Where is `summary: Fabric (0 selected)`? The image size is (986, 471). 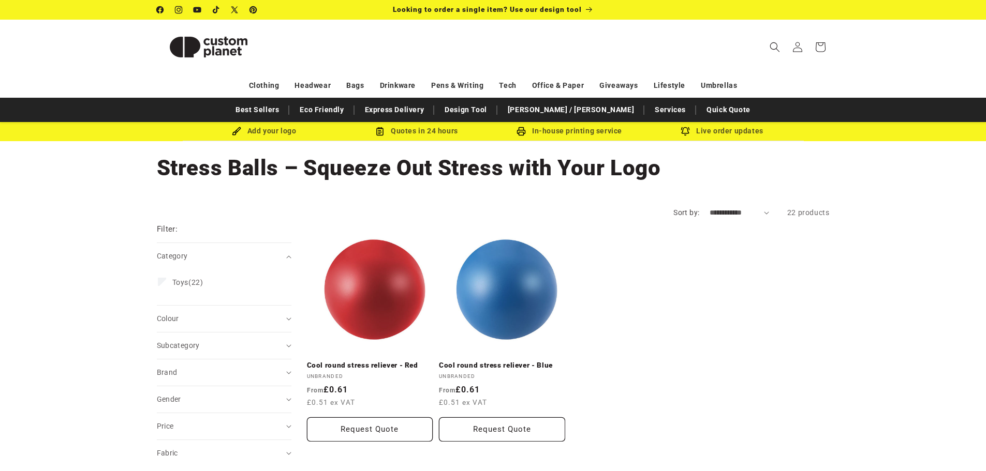
summary: Fabric (0 selected) is located at coordinates (224, 453).